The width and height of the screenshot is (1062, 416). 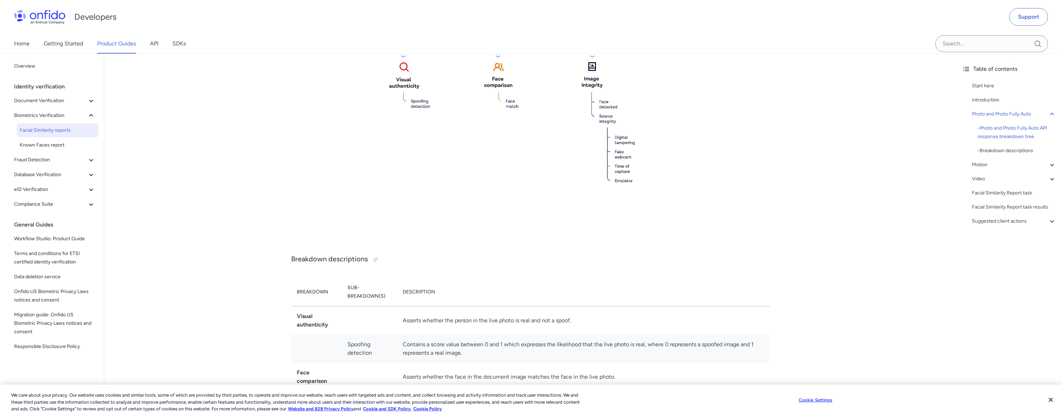 What do you see at coordinates (55, 277) in the screenshot?
I see `span: Data deletion service` at bounding box center [55, 277].